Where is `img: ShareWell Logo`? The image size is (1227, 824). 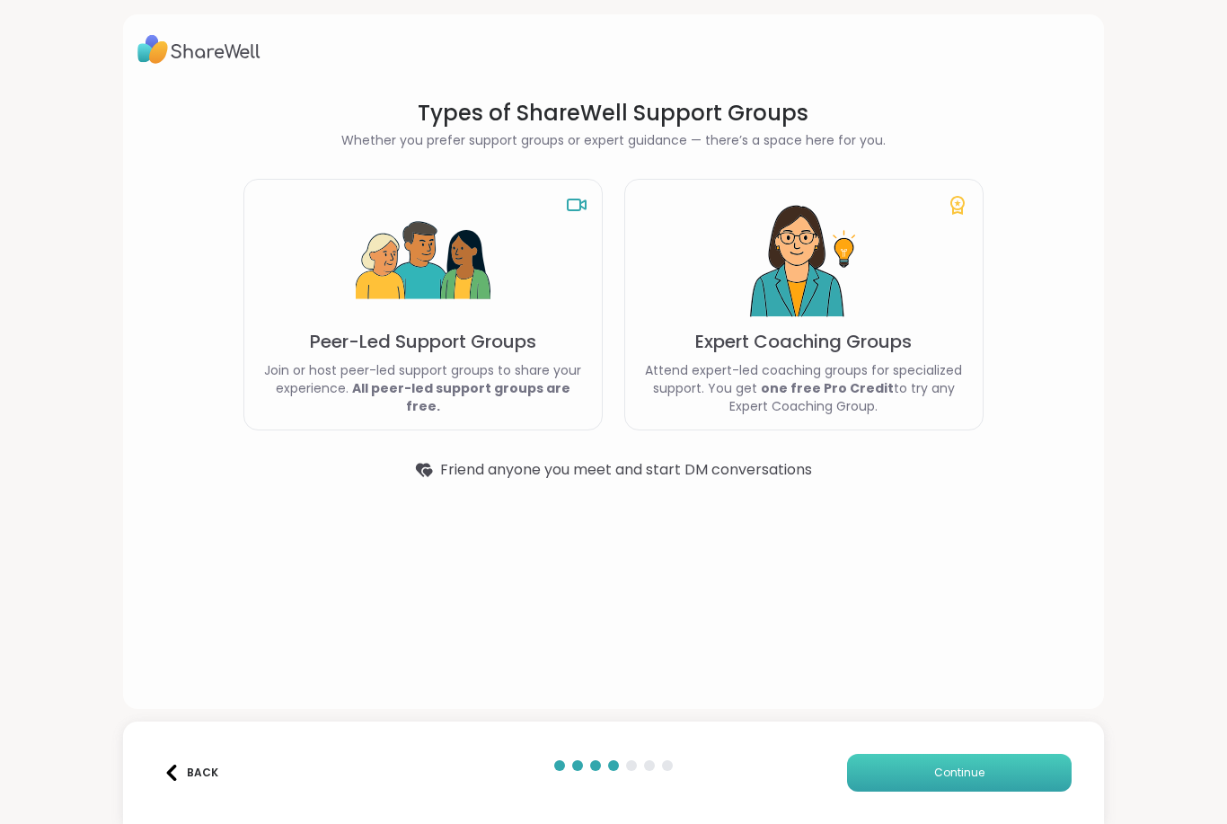 img: ShareWell Logo is located at coordinates (198, 49).